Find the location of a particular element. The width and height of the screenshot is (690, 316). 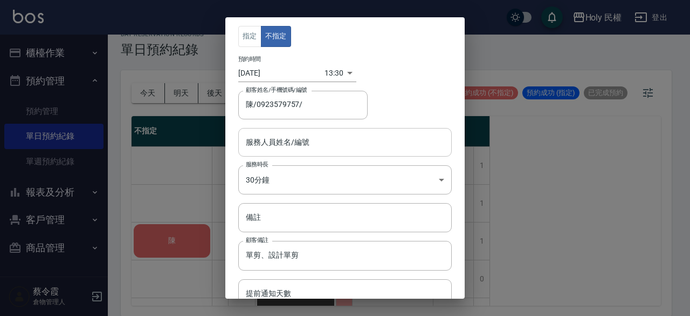

div: 30分鐘 is located at coordinates (345, 180).